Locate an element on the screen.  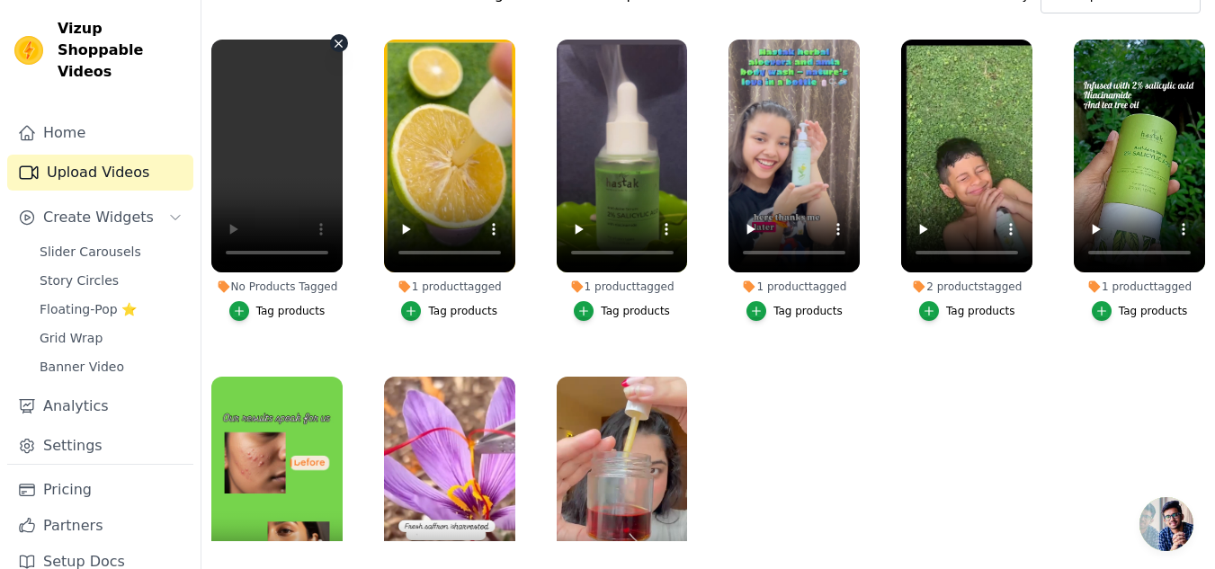
a: Pricing is located at coordinates (100, 490).